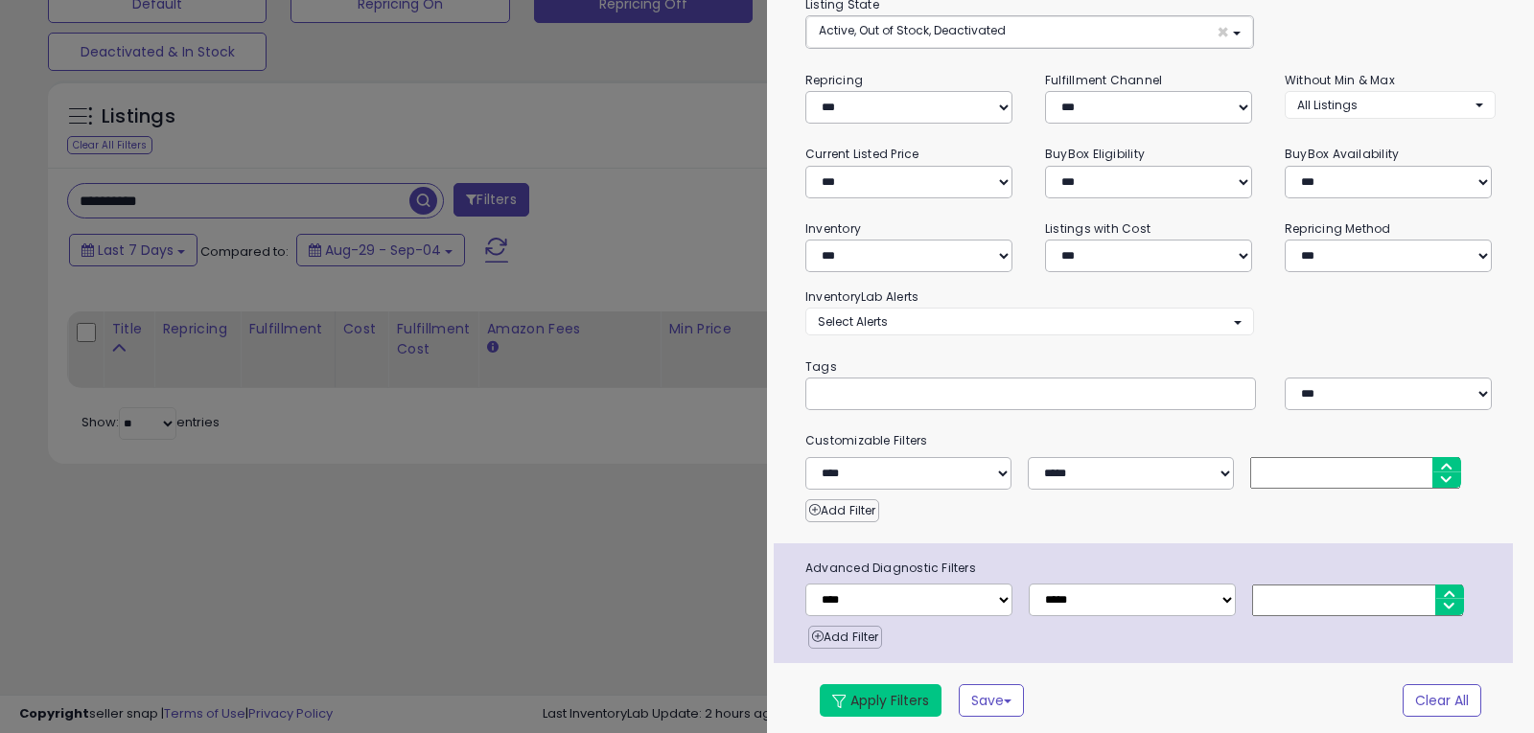 The image size is (1534, 733). I want to click on small: Current Listed Price, so click(862, 153).